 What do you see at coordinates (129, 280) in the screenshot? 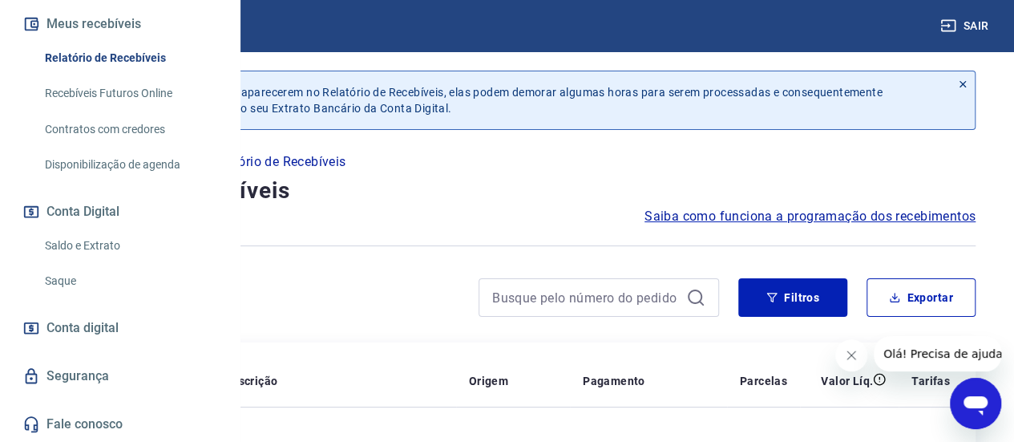
I see `a: Saque` at bounding box center [129, 280].